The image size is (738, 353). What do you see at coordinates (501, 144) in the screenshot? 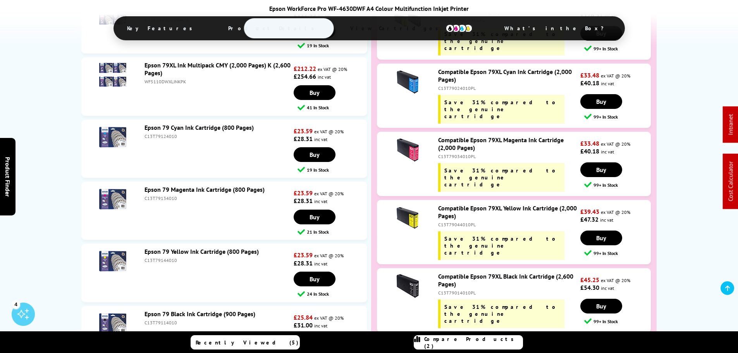
I see `a: Compatible Epson 79XL Magenta Ink Cartridge (2,000 Pages)` at bounding box center [501, 144].